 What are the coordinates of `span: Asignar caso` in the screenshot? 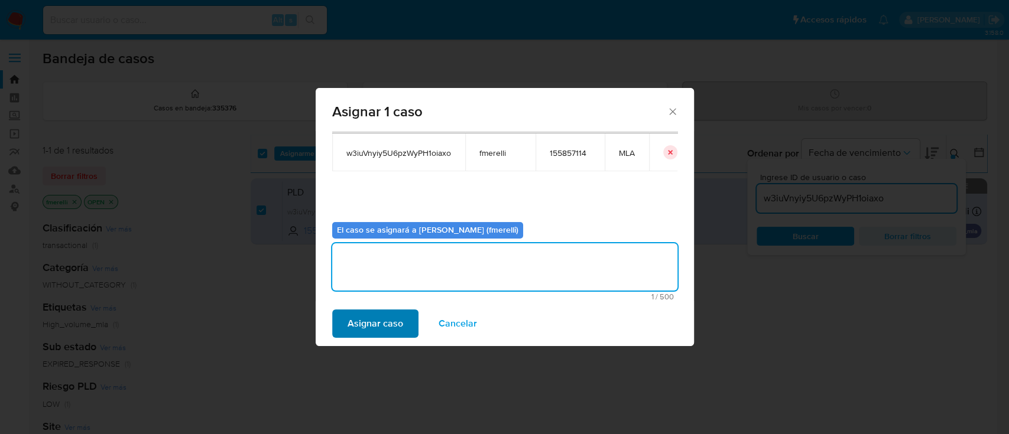 It's located at (375, 324).